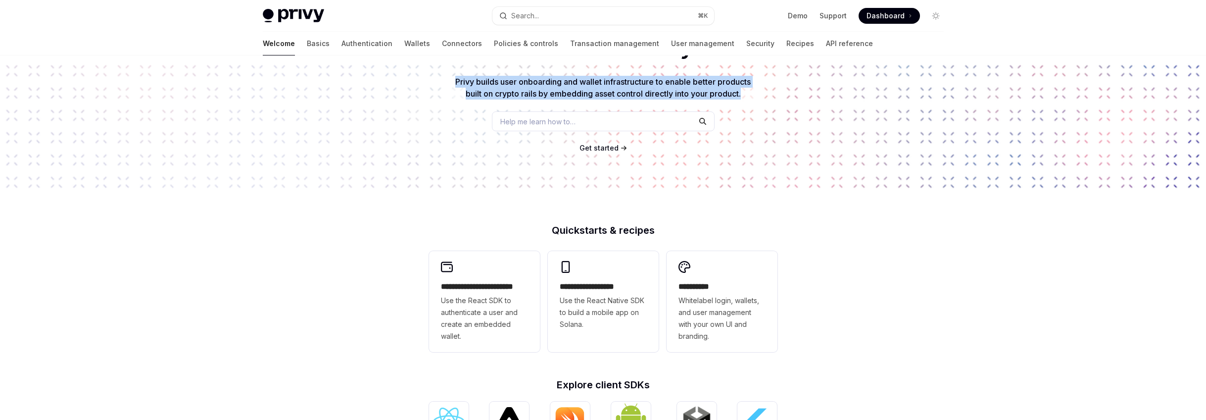  What do you see at coordinates (367, 44) in the screenshot?
I see `a: Authentication` at bounding box center [367, 44].